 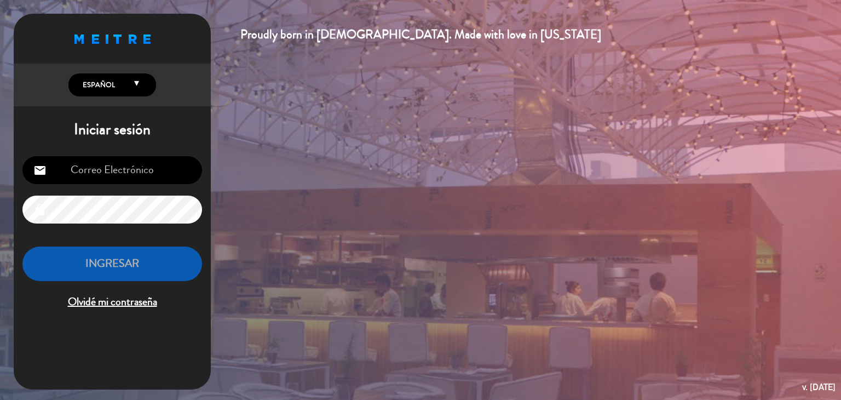 What do you see at coordinates (40, 210) in the screenshot?
I see `i: lock` at bounding box center [40, 210].